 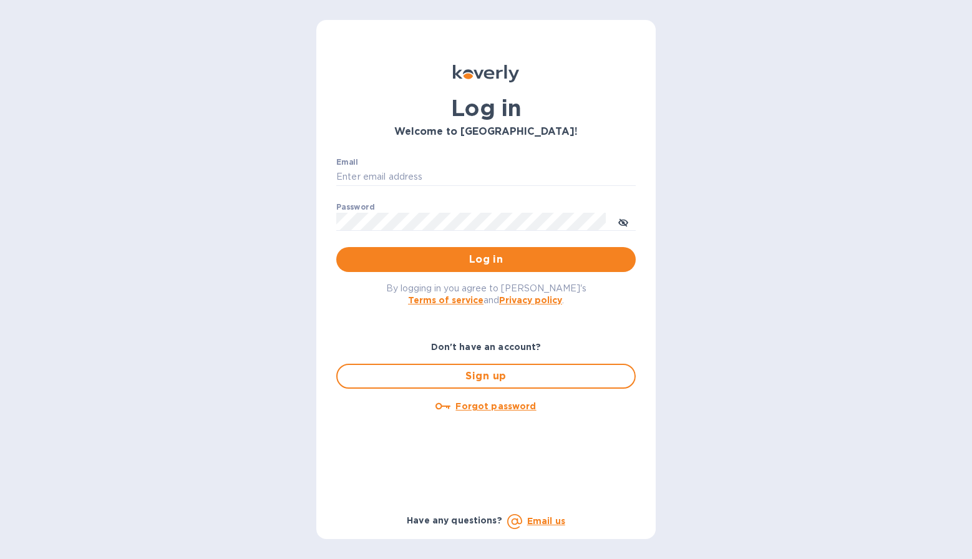 What do you see at coordinates (486, 74) in the screenshot?
I see `img: Koverly` at bounding box center [486, 74].